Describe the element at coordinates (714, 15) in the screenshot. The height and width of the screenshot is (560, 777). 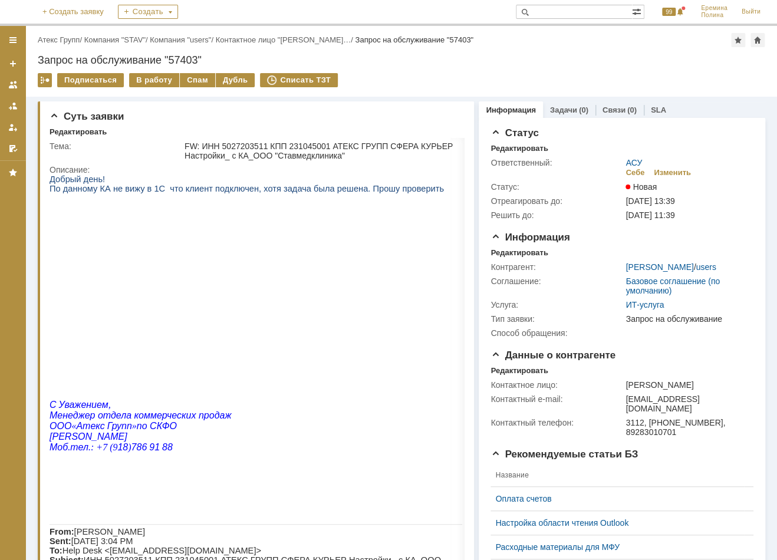
I see `span: Полина` at that location.